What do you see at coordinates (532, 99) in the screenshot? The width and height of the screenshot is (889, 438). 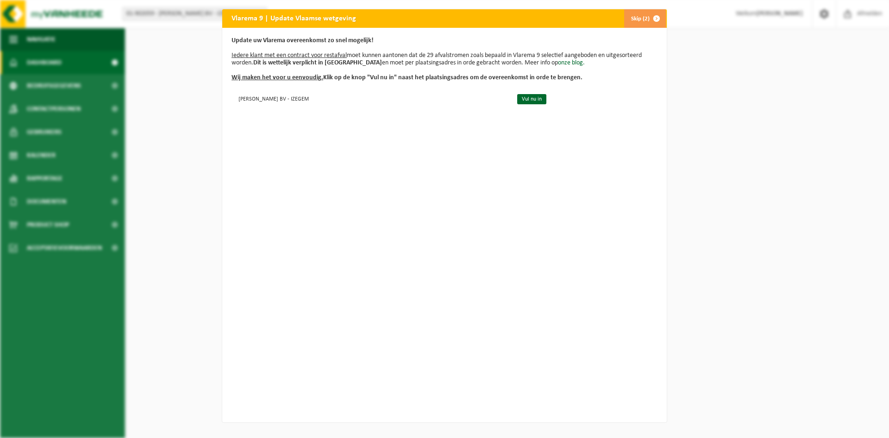 I see `a: Vul nu in` at bounding box center [532, 99].